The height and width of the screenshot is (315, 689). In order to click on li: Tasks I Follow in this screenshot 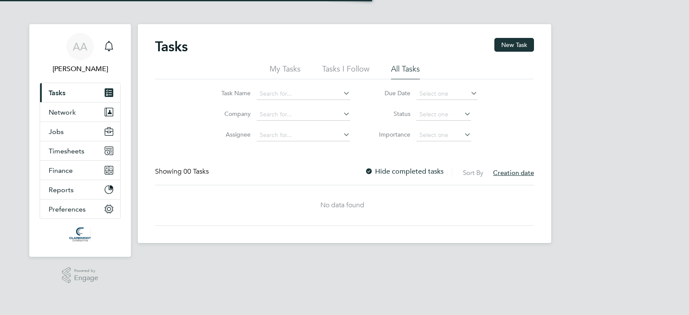, I will do `click(346, 71)`.